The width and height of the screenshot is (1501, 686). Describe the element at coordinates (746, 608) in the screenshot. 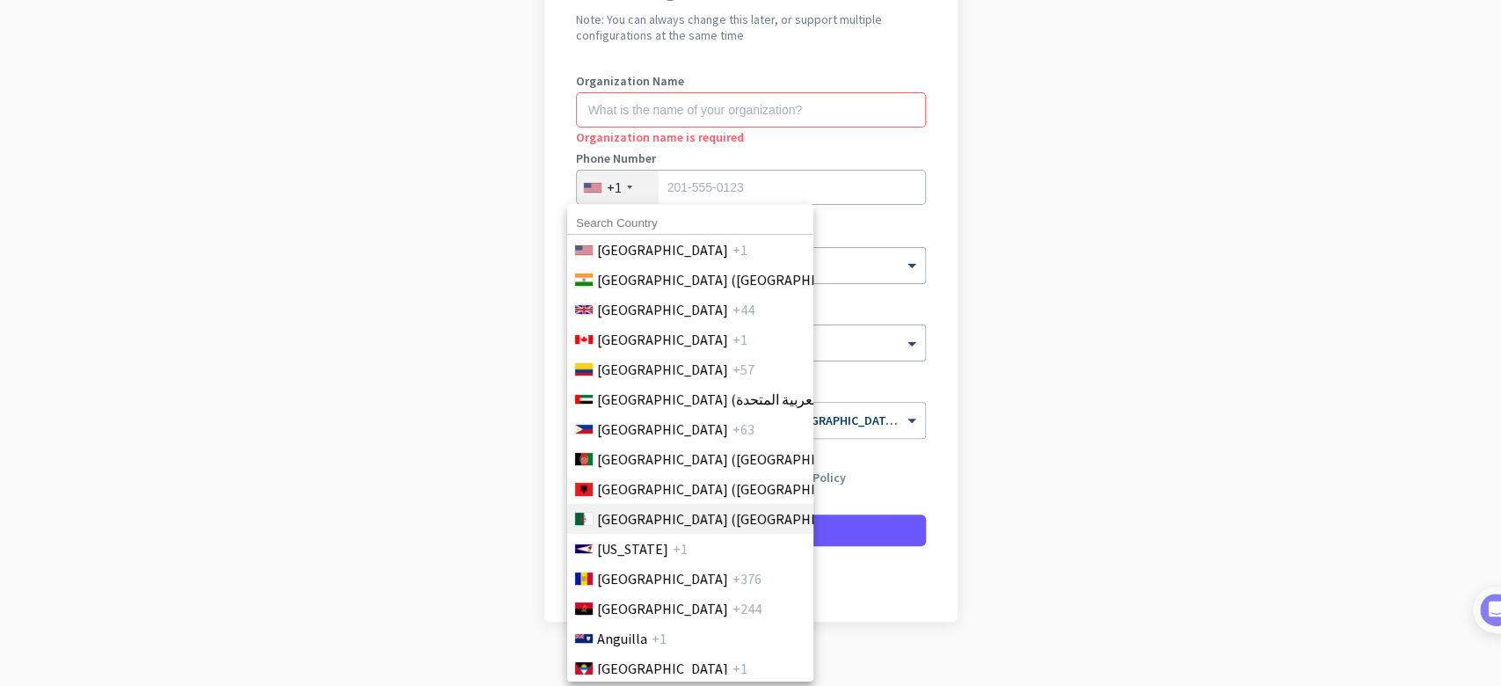

I see `span: +244` at that location.